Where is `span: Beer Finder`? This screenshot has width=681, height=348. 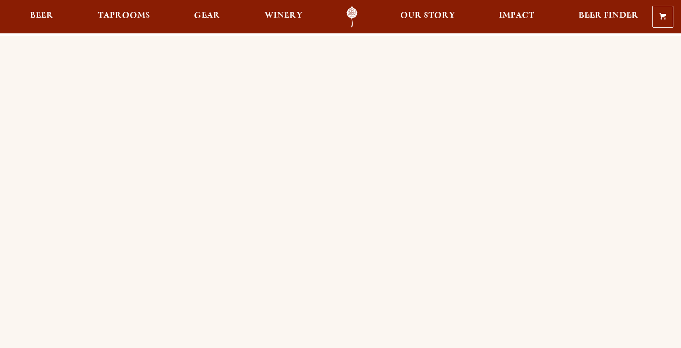
span: Beer Finder is located at coordinates (608, 16).